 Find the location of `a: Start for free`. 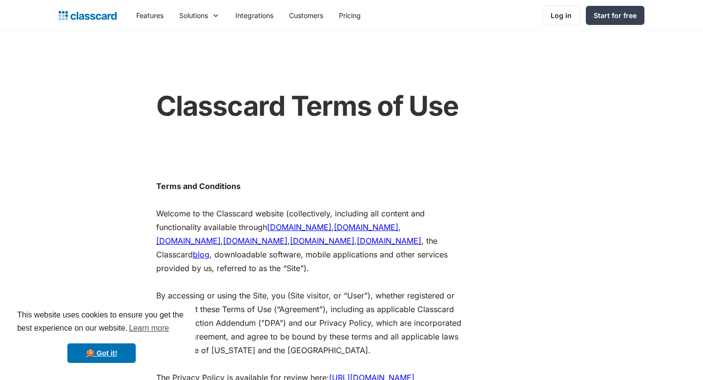

a: Start for free is located at coordinates (615, 15).